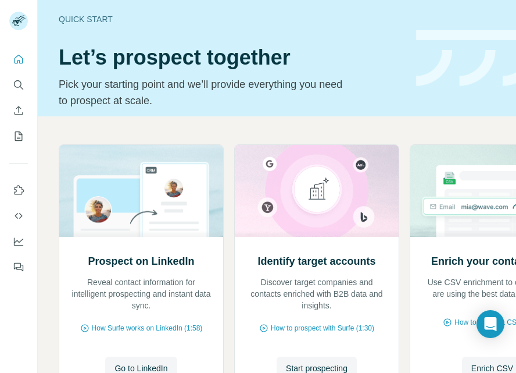  What do you see at coordinates (323, 328) in the screenshot?
I see `span: How to prospect with Surfe (1:30)` at bounding box center [323, 328].